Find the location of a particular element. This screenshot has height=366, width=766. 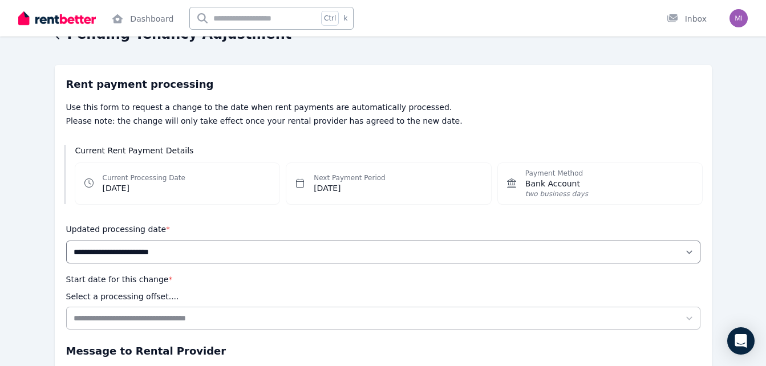

span: Ctrl is located at coordinates (330, 18).